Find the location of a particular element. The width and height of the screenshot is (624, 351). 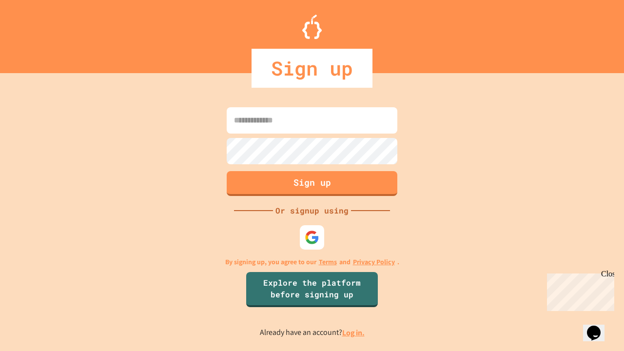

img: Logo.svg is located at coordinates (312, 27).